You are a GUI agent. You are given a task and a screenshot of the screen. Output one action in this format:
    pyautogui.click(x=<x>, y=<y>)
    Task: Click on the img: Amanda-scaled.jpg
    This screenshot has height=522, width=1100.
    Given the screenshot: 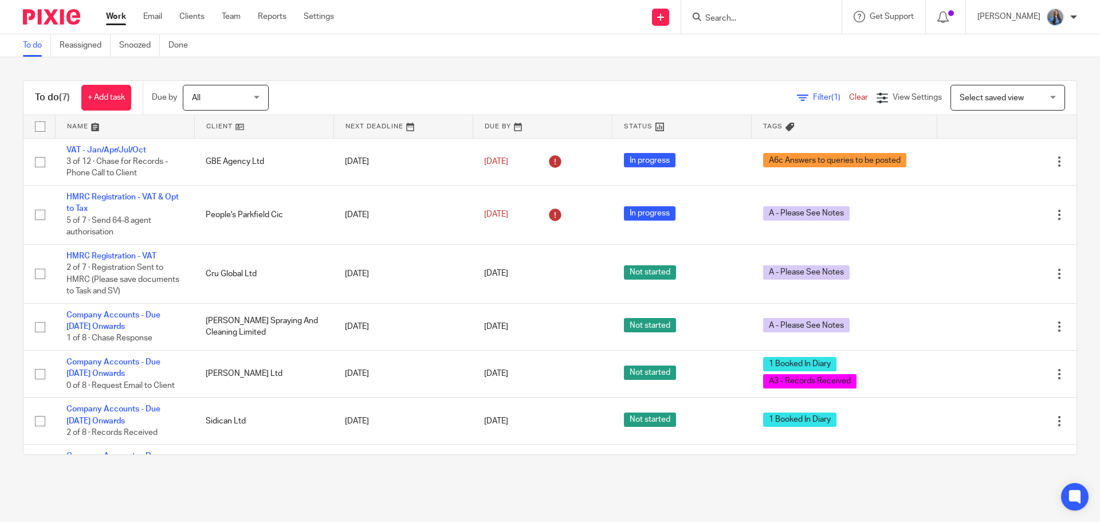 What is the action you would take?
    pyautogui.click(x=1056, y=17)
    